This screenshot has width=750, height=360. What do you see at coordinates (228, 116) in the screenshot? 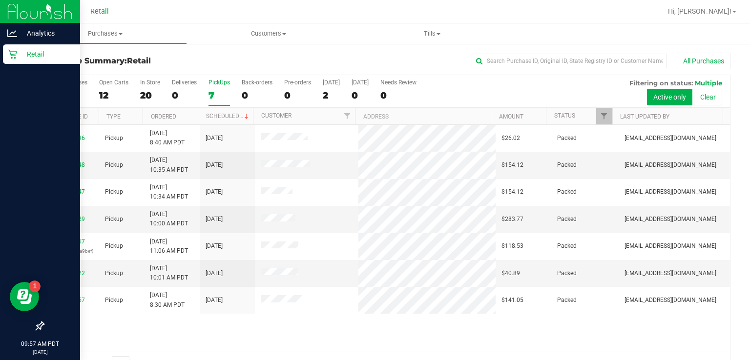
I see `a: Scheduled` at bounding box center [228, 116].